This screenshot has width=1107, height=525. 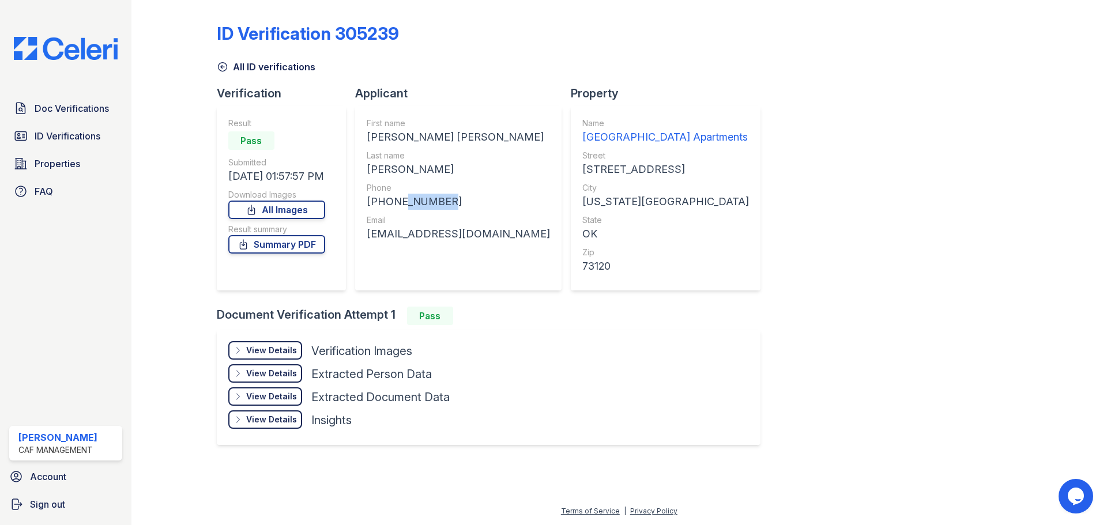 What do you see at coordinates (47, 504) in the screenshot?
I see `span: Sign out` at bounding box center [47, 504].